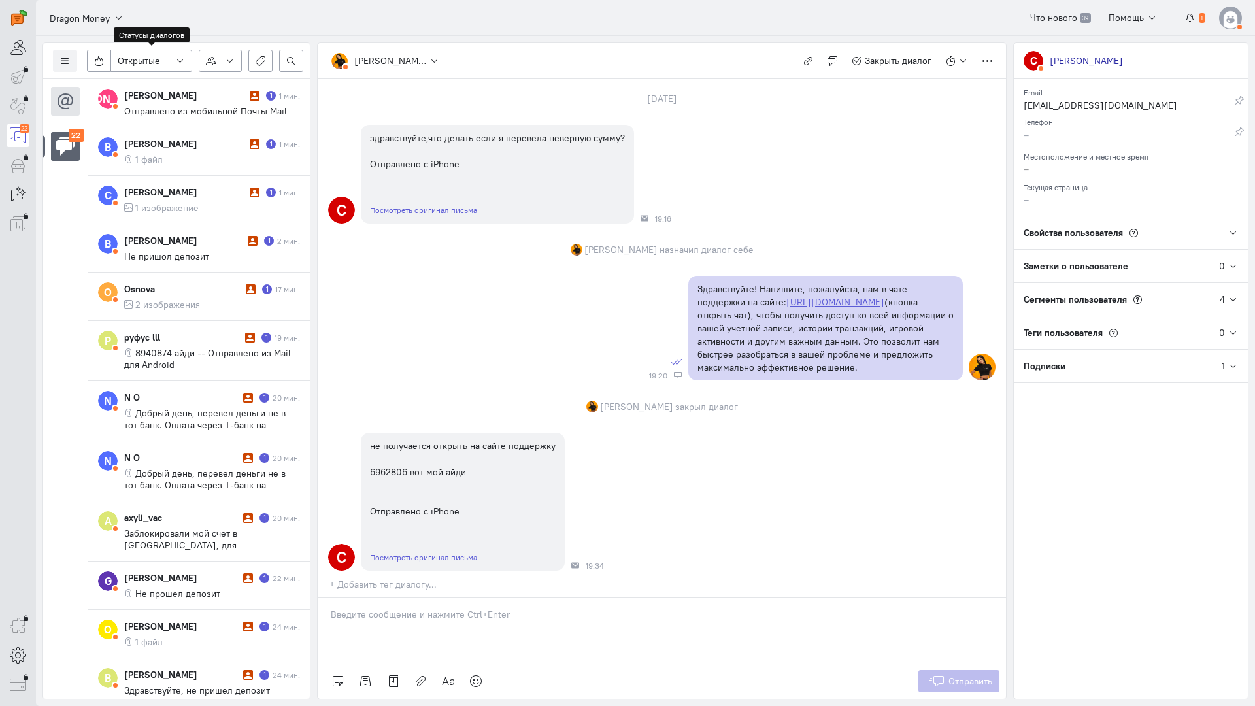 The width and height of the screenshot is (1255, 706). Describe the element at coordinates (663, 219) in the screenshot. I see `span: 19:16` at that location.